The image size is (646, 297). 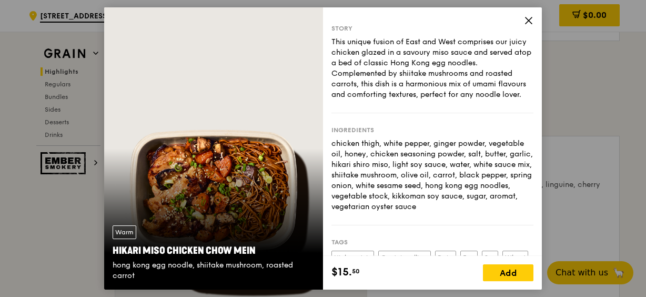 I want to click on label: High protein, so click(x=352, y=257).